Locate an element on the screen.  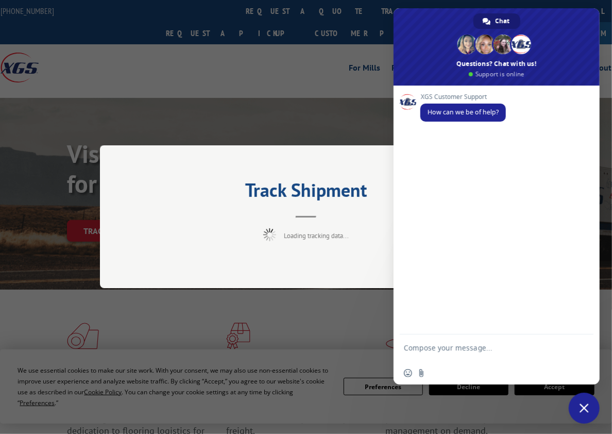
div: Close chat is located at coordinates (585, 408).